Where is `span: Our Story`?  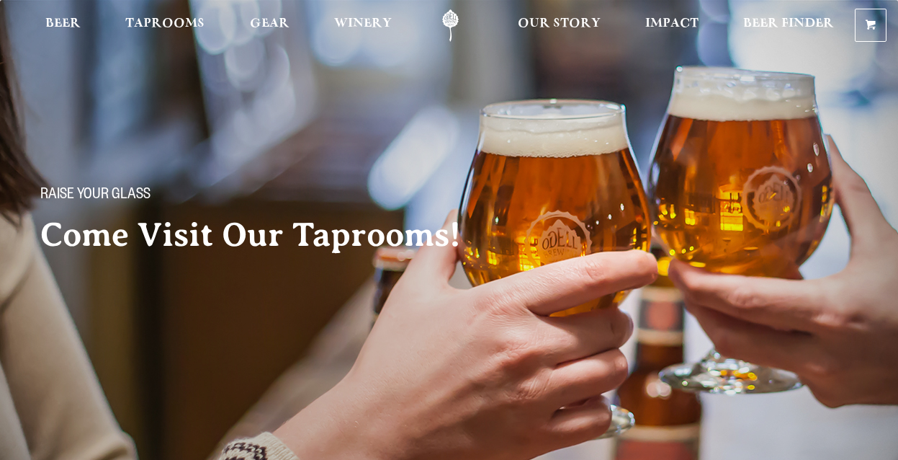 span: Our Story is located at coordinates (559, 24).